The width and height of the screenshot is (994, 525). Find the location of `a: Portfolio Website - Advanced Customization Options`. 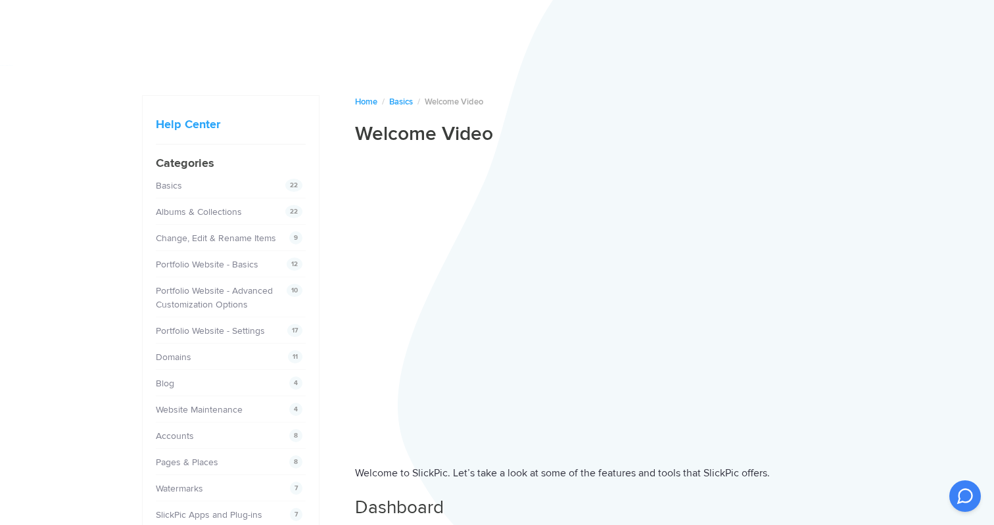

a: Portfolio Website - Advanced Customization Options is located at coordinates (214, 298).